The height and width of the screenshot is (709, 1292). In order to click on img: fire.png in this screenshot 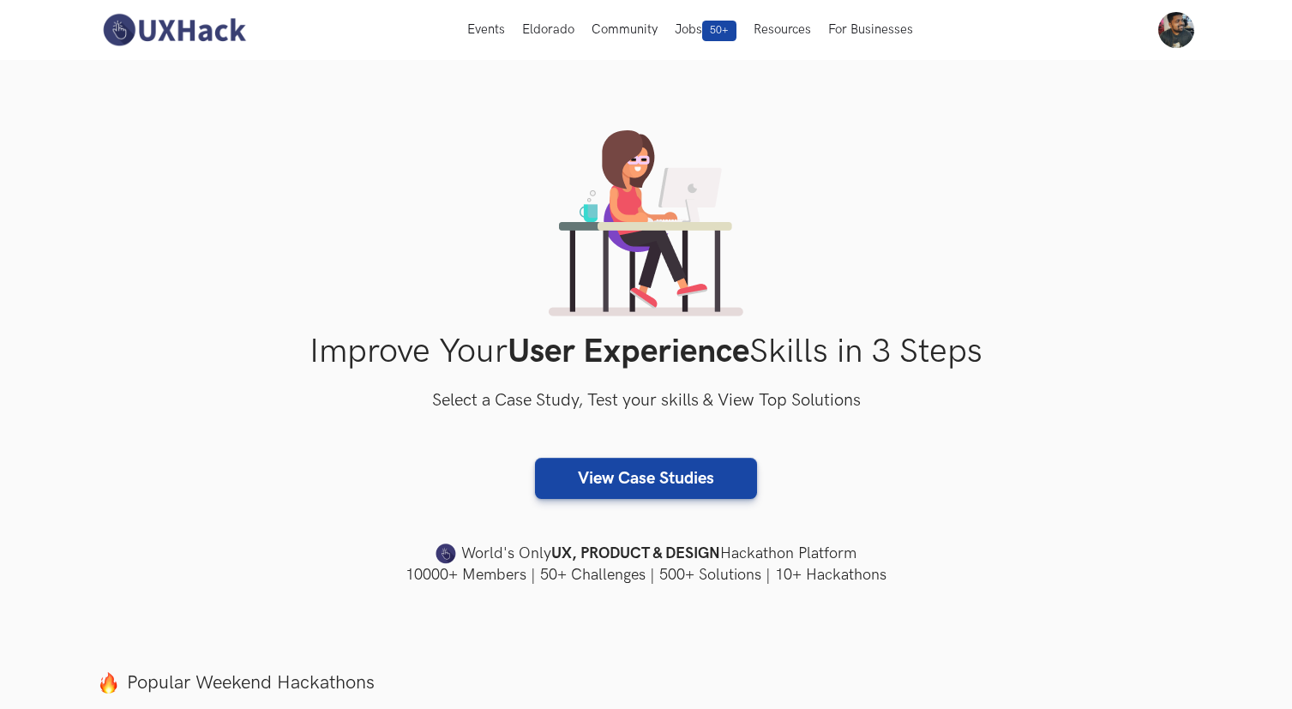, I will do `click(108, 682)`.